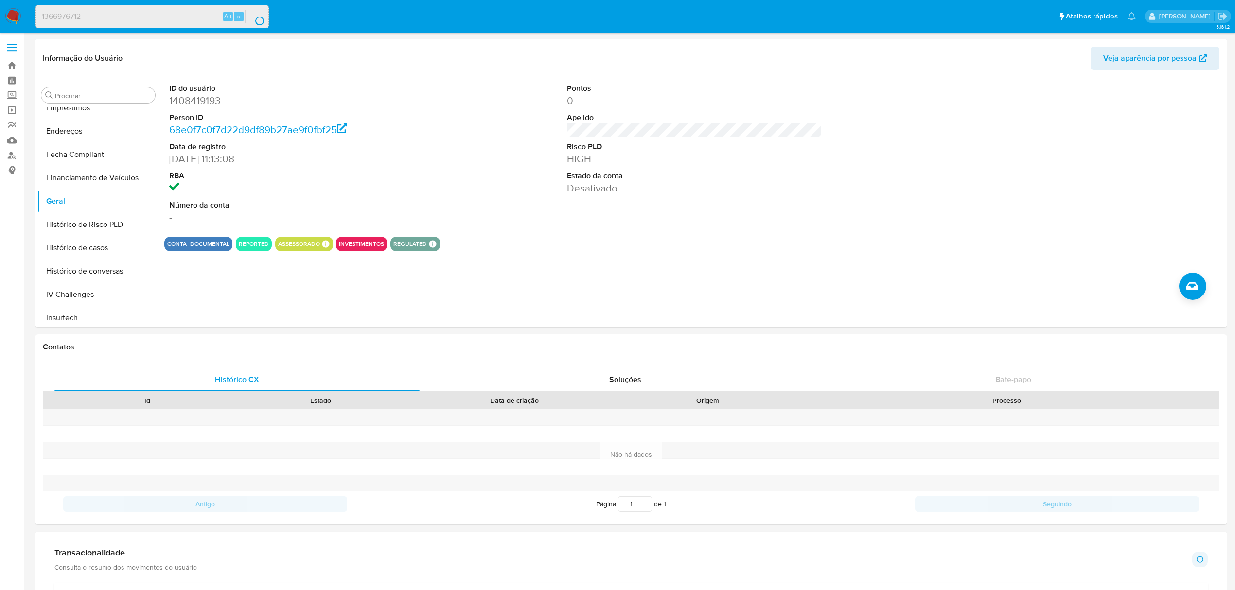 This screenshot has width=1235, height=590. Describe the element at coordinates (695, 147) in the screenshot. I see `dt: Risco PLD` at that location.